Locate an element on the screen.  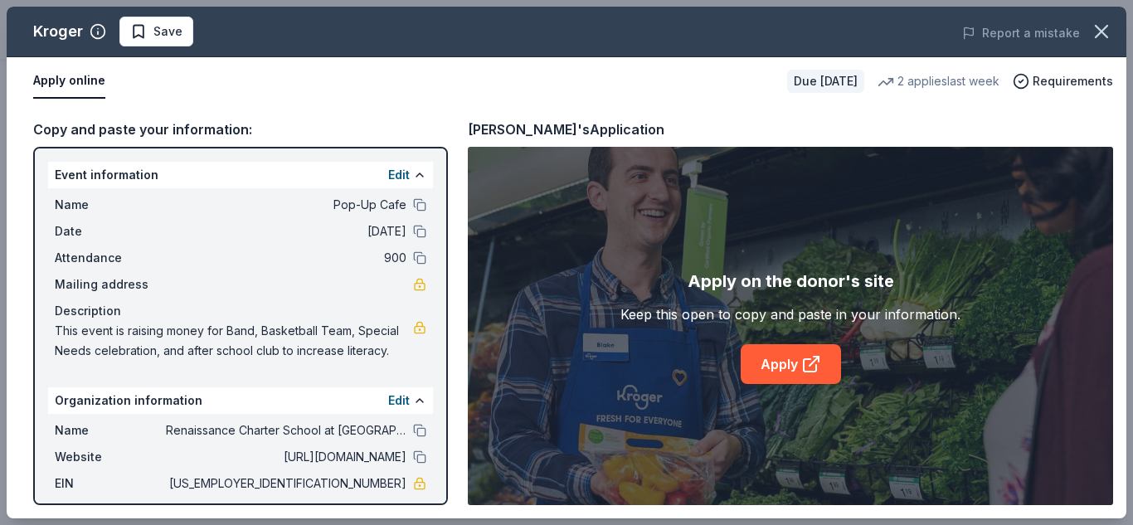
span: Mailing address is located at coordinates (110, 284).